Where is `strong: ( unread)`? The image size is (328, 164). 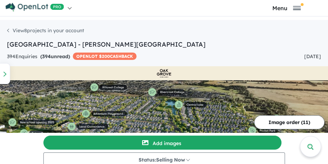 strong: ( unread) is located at coordinates (55, 56).